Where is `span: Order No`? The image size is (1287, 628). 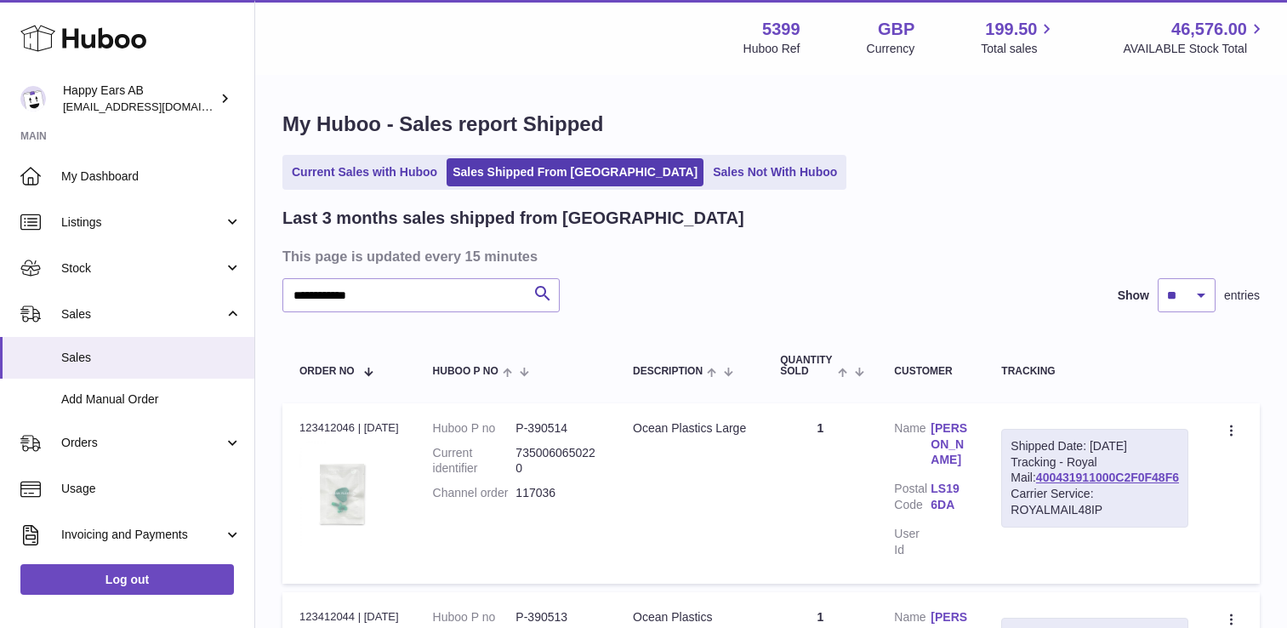
span: Order No is located at coordinates (327, 371).